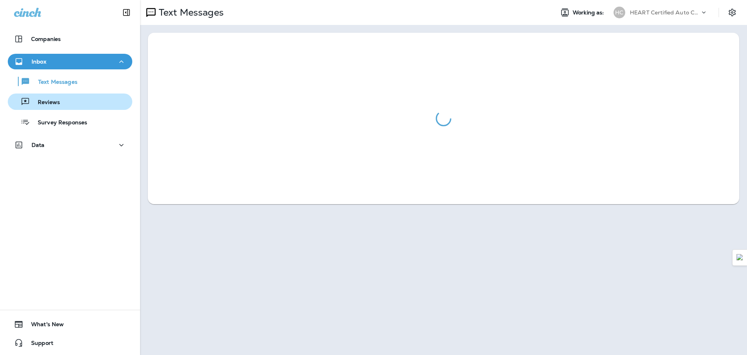 This screenshot has height=355, width=747. What do you see at coordinates (39, 61) in the screenshot?
I see `p: Inbox` at bounding box center [39, 61].